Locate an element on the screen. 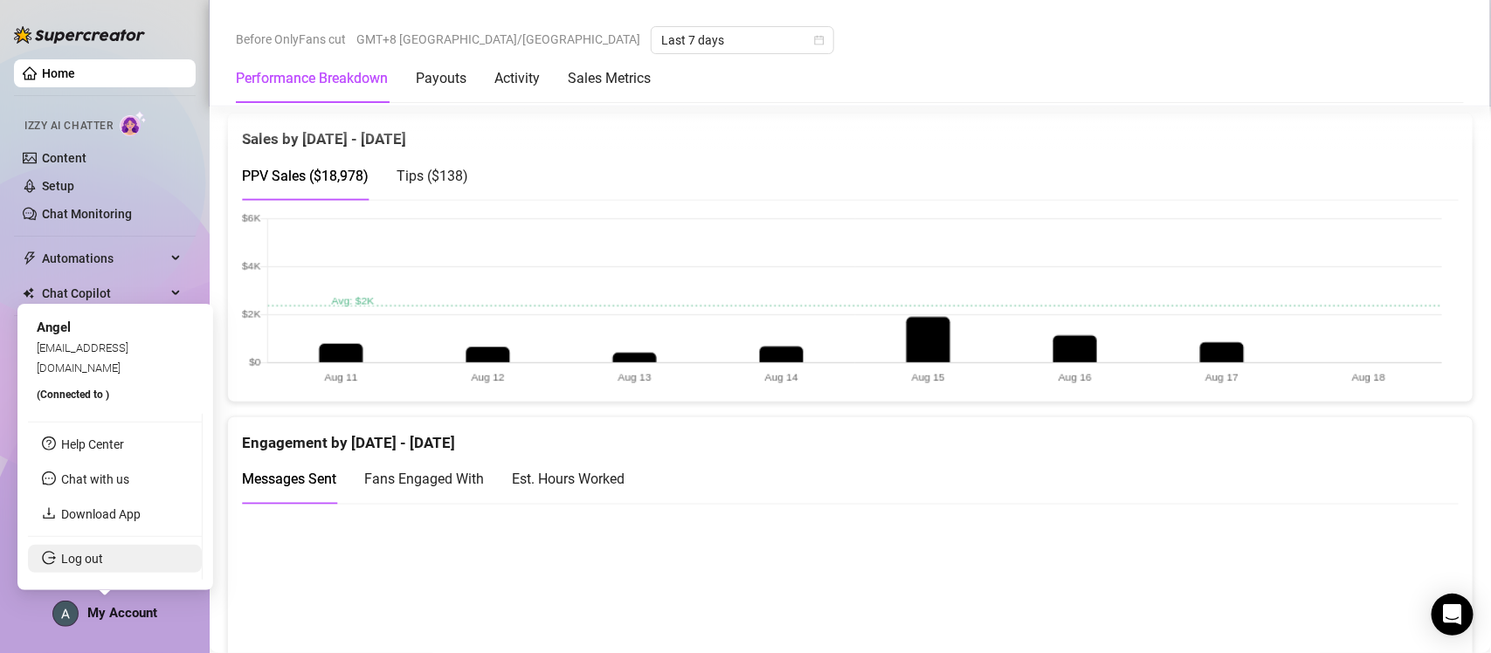  span: thunderbolt is located at coordinates (30, 259).